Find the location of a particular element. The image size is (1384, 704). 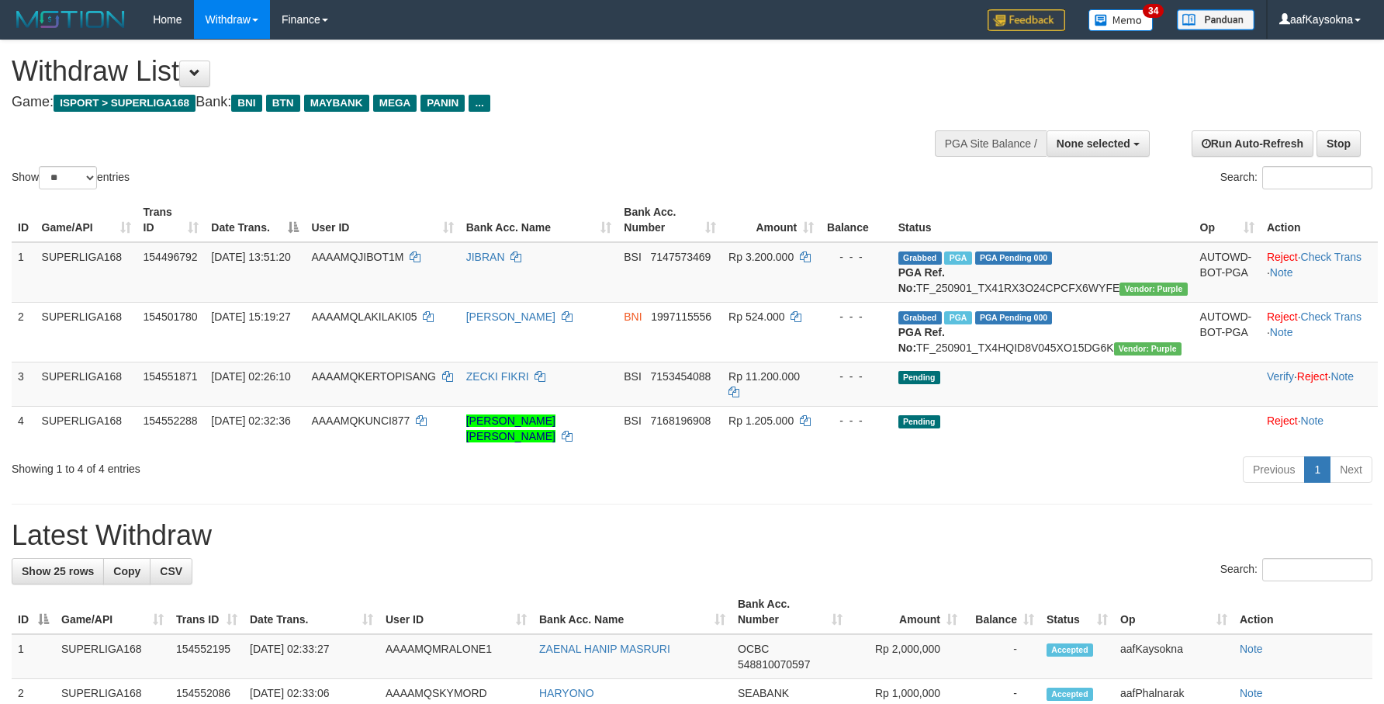

td: 4 is located at coordinates (23, 427).